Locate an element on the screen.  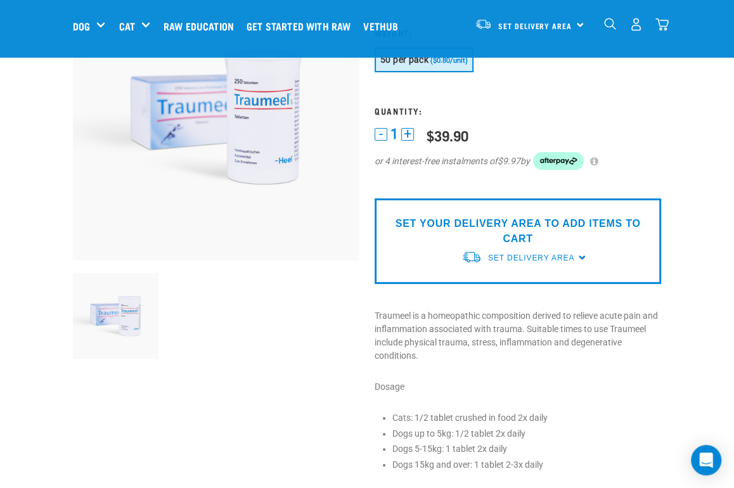
li: Dogs 5-15kg: 1 tablet 2x daily is located at coordinates (527, 449).